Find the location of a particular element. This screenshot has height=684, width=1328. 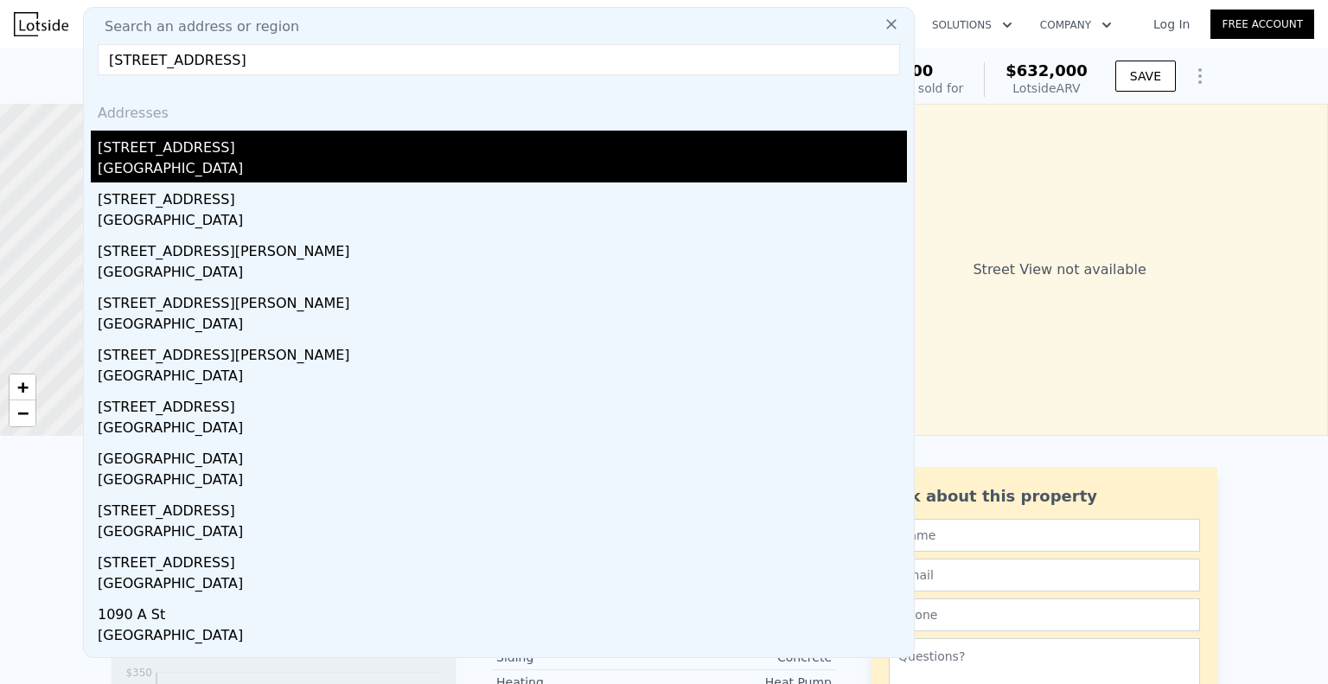

div: Ask about this property is located at coordinates (1044, 496).